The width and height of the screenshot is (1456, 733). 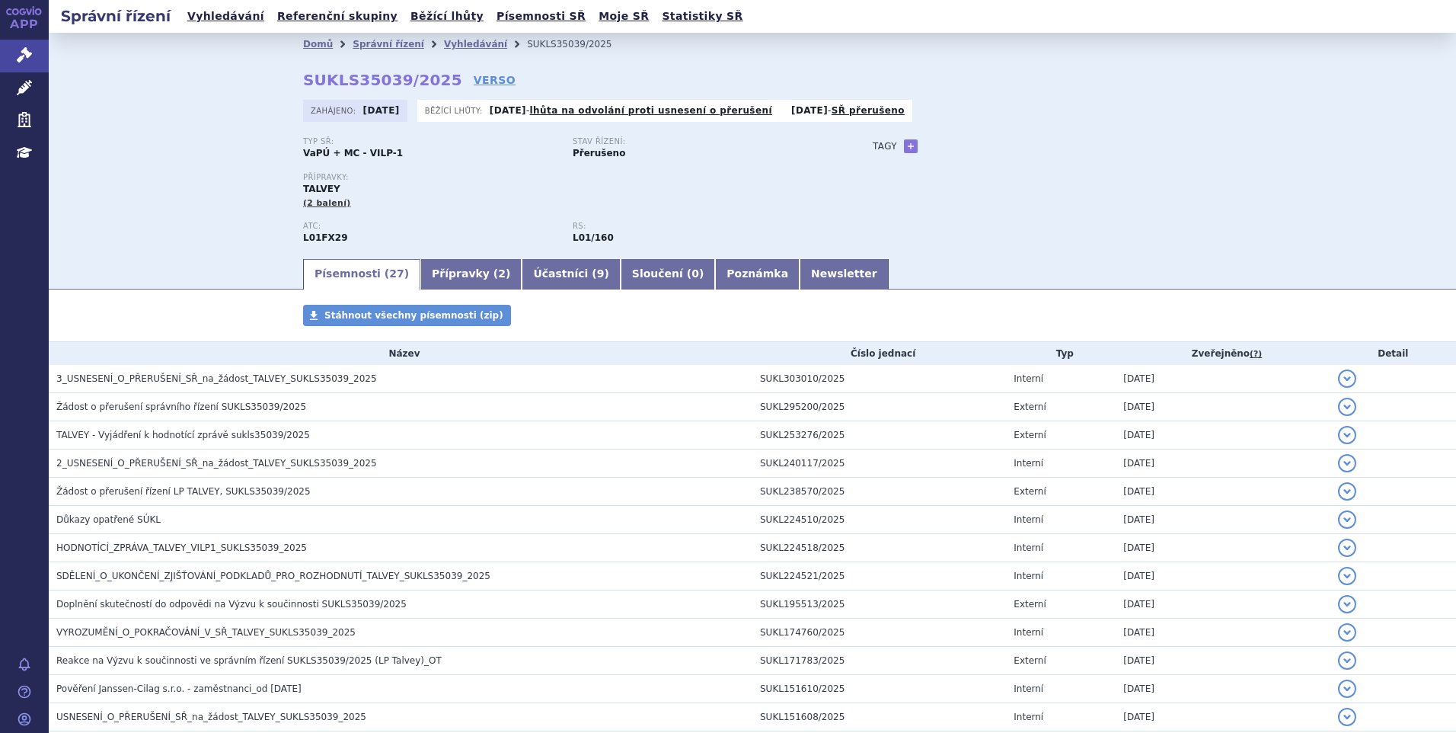 What do you see at coordinates (179, 689) in the screenshot?
I see `span: Pověření Janssen-Cilag s.r.o. - zaměstnanci_od 03.03.2025` at bounding box center [179, 689].